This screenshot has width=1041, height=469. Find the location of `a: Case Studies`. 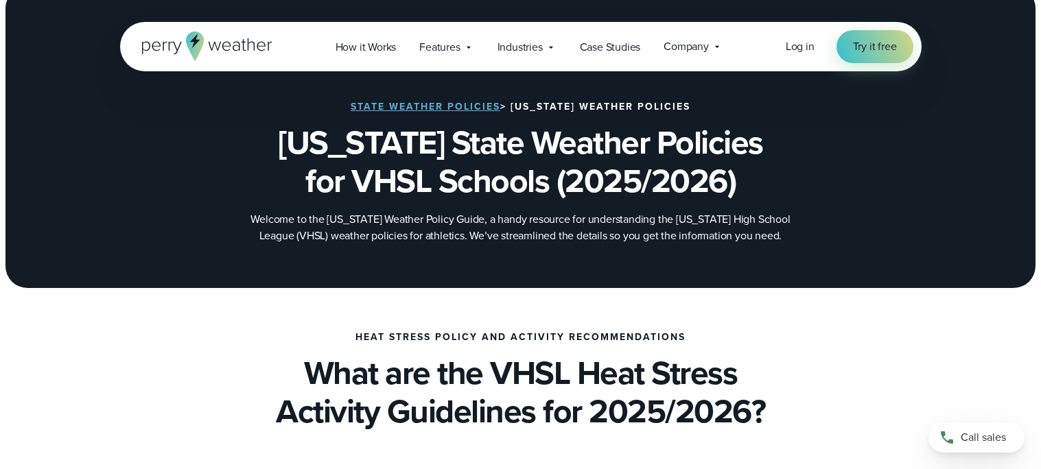

a: Case Studies is located at coordinates (610, 47).